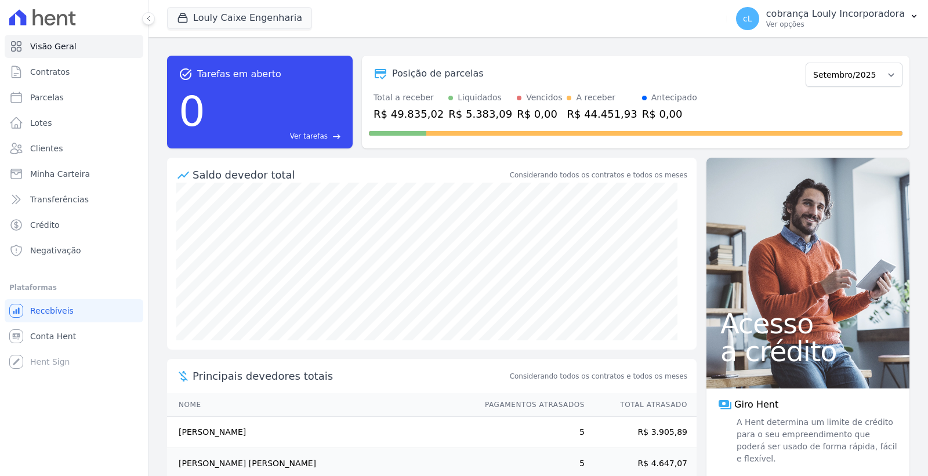  What do you see at coordinates (757, 405) in the screenshot?
I see `span: Giro Hent` at bounding box center [757, 405].